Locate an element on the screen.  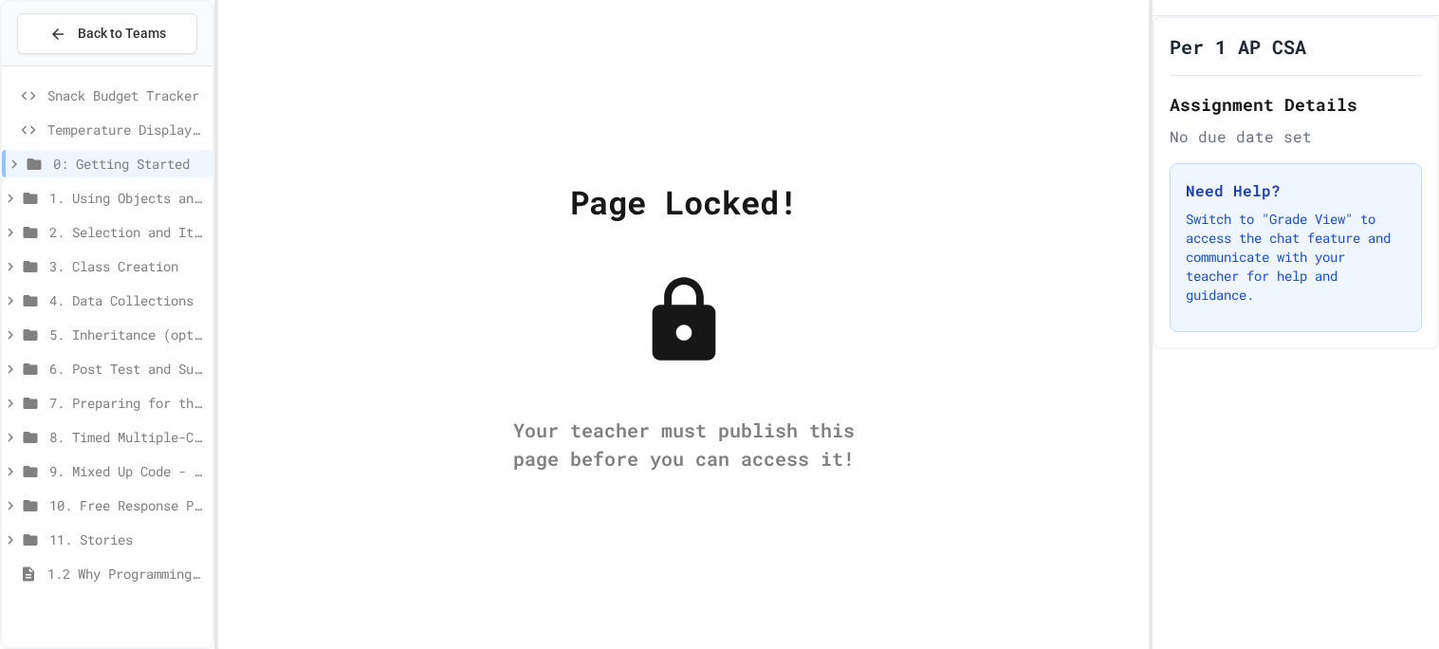
div: No due date set is located at coordinates (1295, 137).